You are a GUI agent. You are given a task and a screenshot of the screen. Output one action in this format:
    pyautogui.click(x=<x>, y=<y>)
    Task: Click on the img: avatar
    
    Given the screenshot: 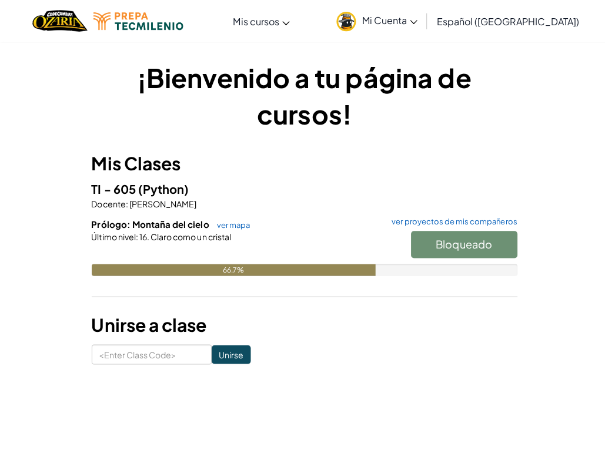 What is the action you would take?
    pyautogui.click(x=344, y=21)
    